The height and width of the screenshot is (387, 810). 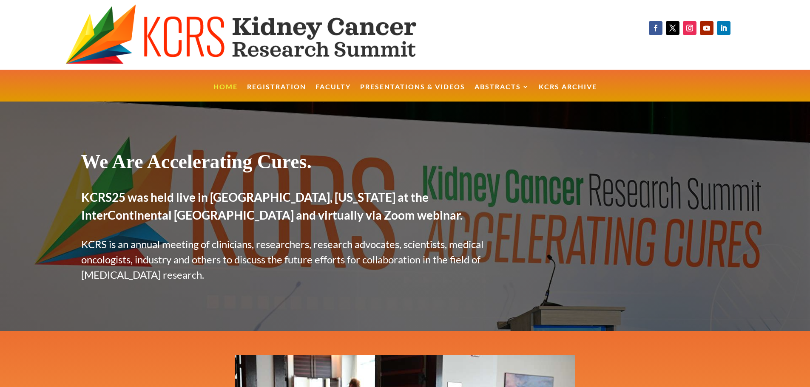 What do you see at coordinates (706, 28) in the screenshot?
I see `a: Follow on Youtube` at bounding box center [706, 28].